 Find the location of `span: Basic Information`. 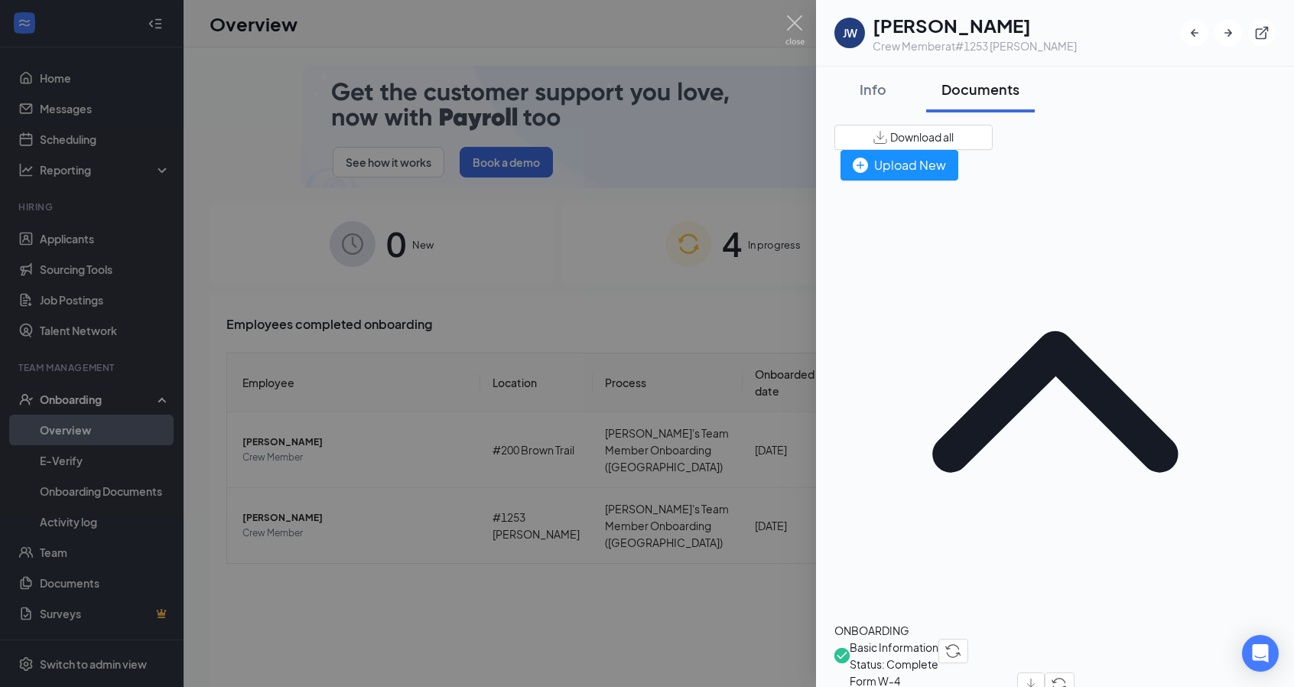

span: Basic Information is located at coordinates (894, 647).